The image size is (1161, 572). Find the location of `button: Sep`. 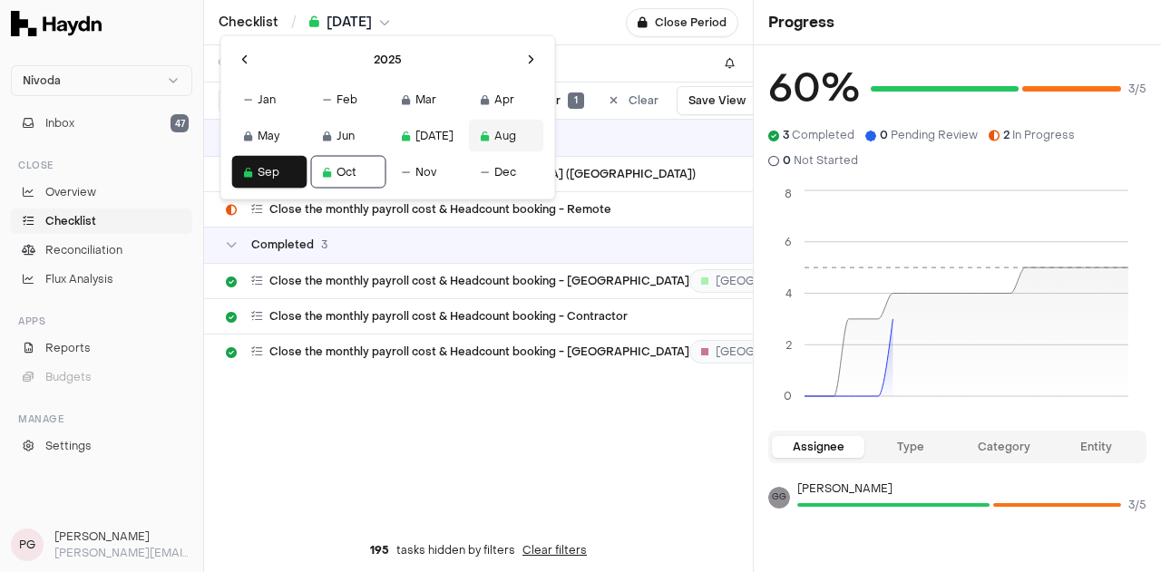

button: Sep is located at coordinates (269, 172).